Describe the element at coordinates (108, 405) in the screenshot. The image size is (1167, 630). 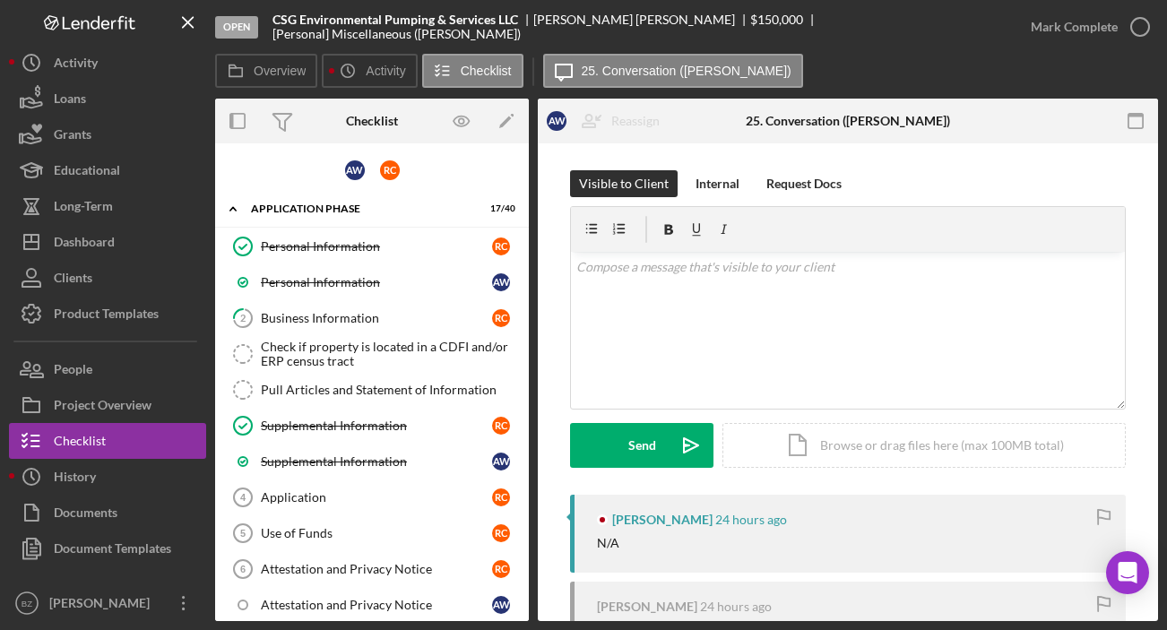
I see `button: Project Overview` at that location.